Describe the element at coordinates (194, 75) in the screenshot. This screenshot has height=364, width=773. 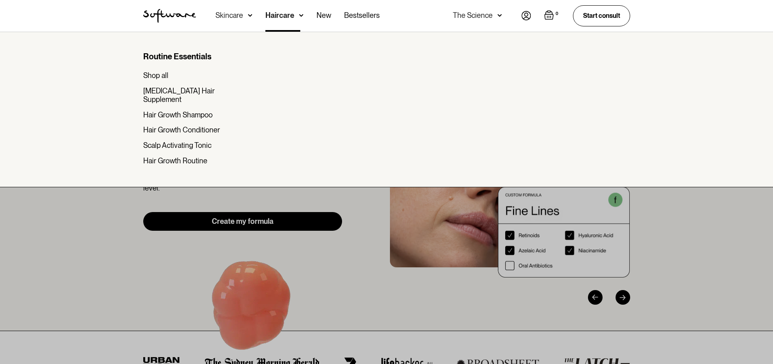
I see `a: Shop all` at that location.